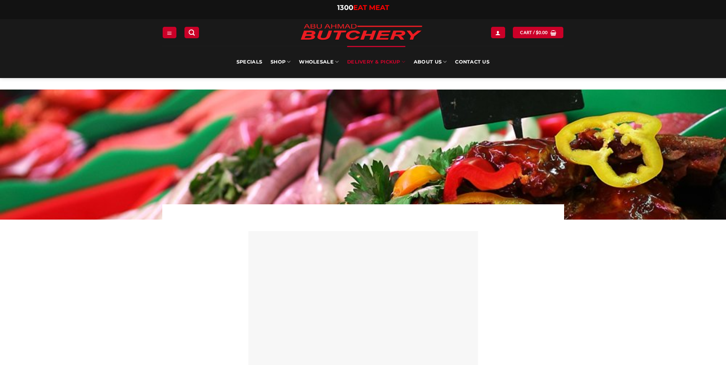 The width and height of the screenshot is (726, 365). I want to click on span: EAT MEAT, so click(371, 8).